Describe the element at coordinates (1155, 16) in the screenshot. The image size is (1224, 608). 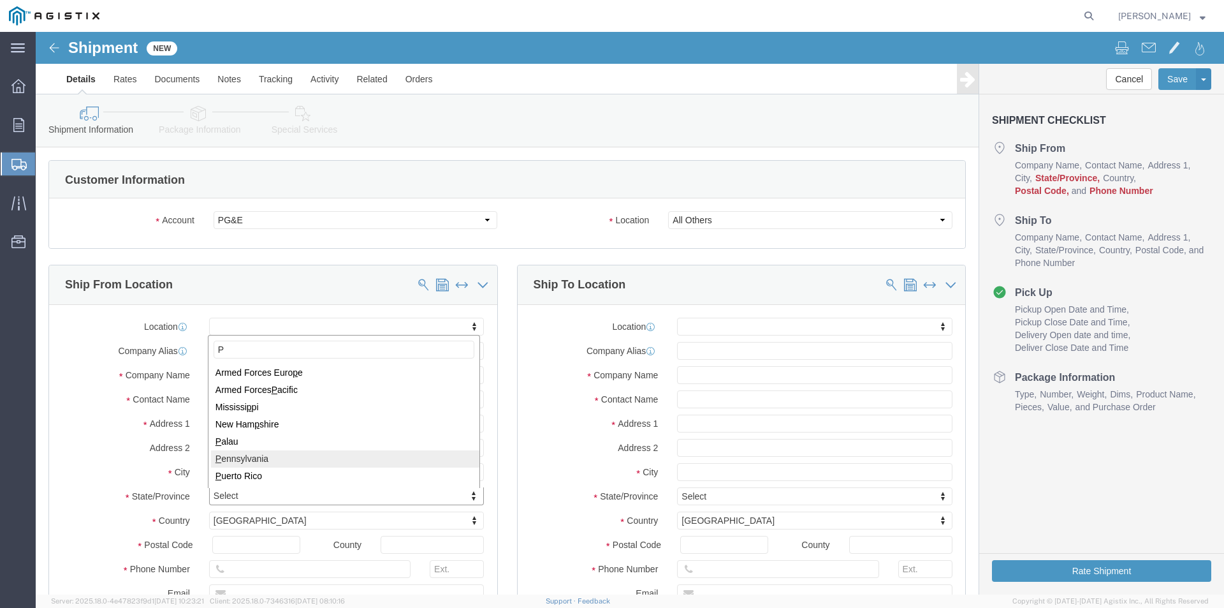
I see `span: Michael Kweder` at that location.